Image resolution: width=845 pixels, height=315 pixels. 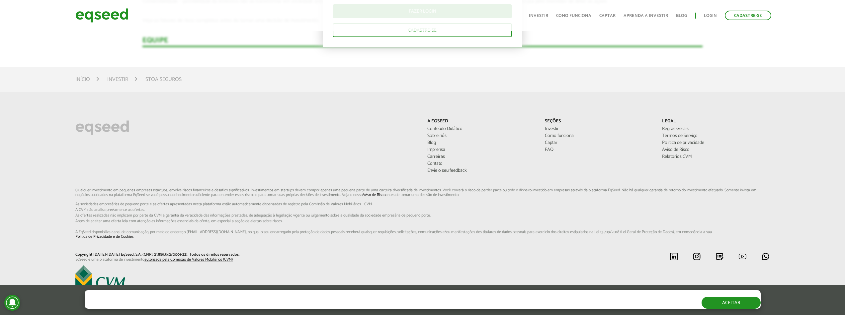 What do you see at coordinates (422, 216) in the screenshot?
I see `span: As ofertas realizadas não implicam por parte da CVM a garantia da veracidade das informações p...` at bounding box center [422, 216].